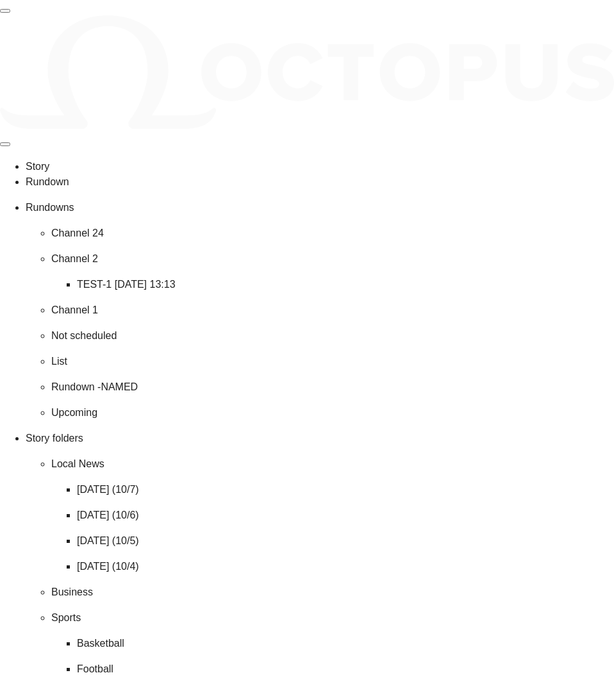  I want to click on span: Story, so click(37, 166).